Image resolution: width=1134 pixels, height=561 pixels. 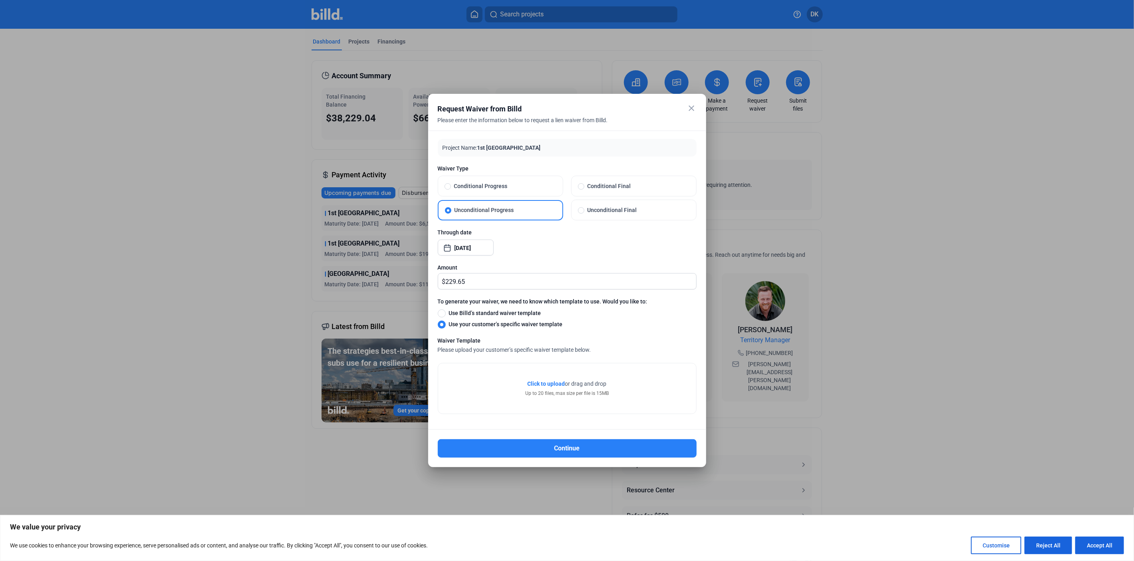 What do you see at coordinates (447, 244) in the screenshot?
I see `button: Open calendar` at bounding box center [447, 244].